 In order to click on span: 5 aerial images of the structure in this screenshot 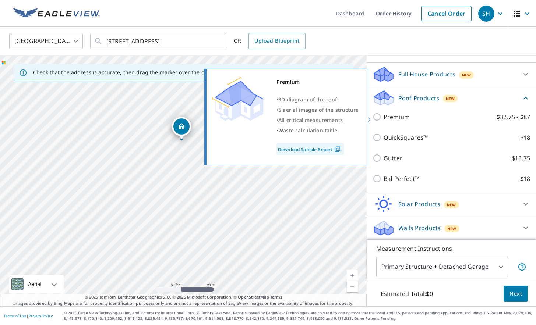, I will do `click(318, 110)`.